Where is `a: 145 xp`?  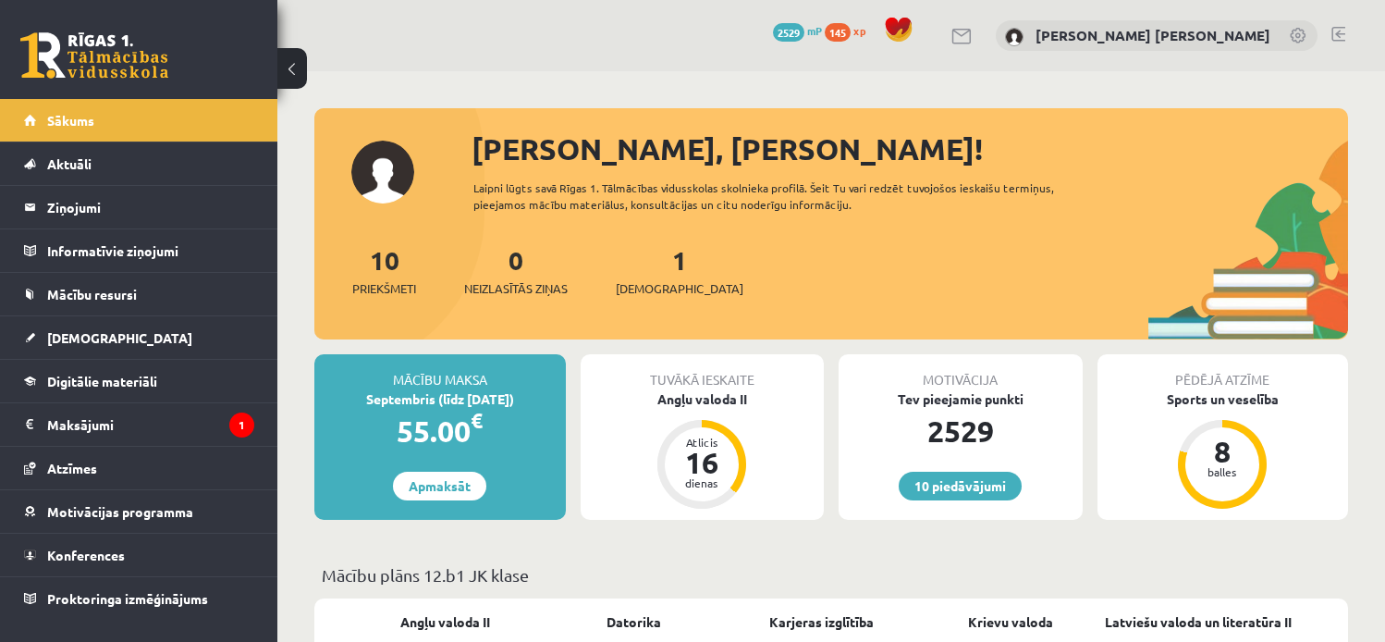 a: 145 xp is located at coordinates (850, 31).